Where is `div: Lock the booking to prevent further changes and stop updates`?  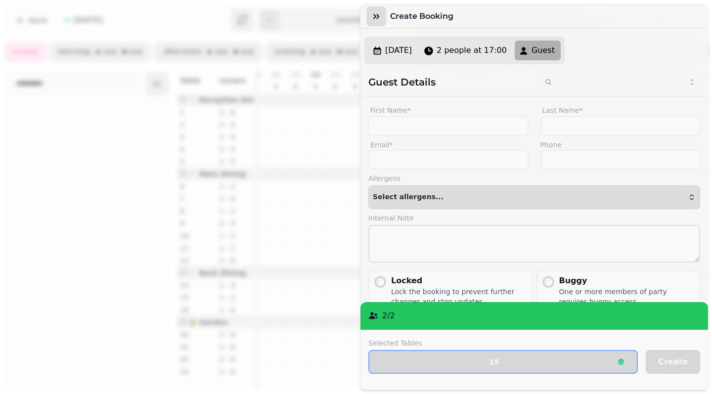
div: Lock the booking to prevent further changes and stop updates is located at coordinates (459, 296).